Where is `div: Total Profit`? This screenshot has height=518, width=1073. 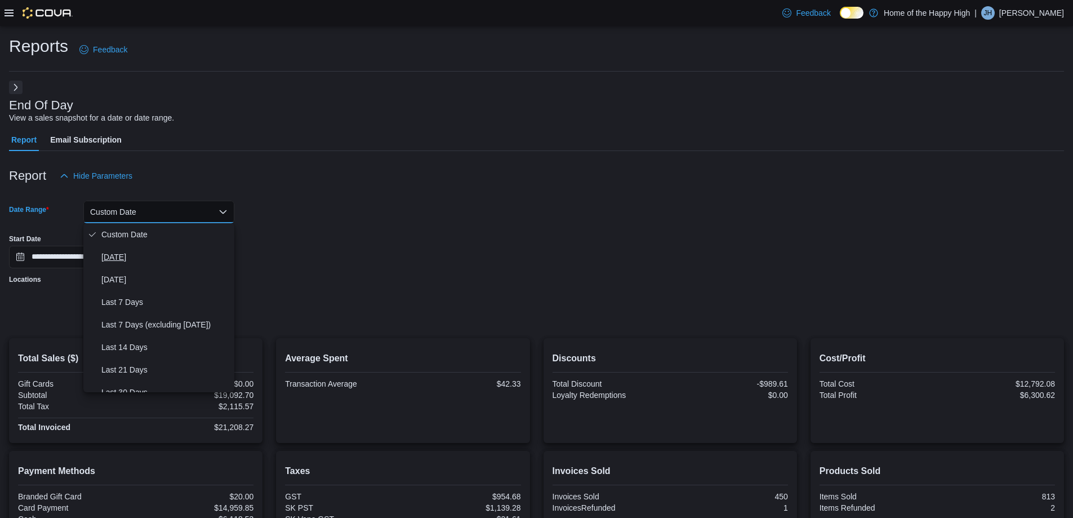 div: Total Profit is located at coordinates (877, 395).